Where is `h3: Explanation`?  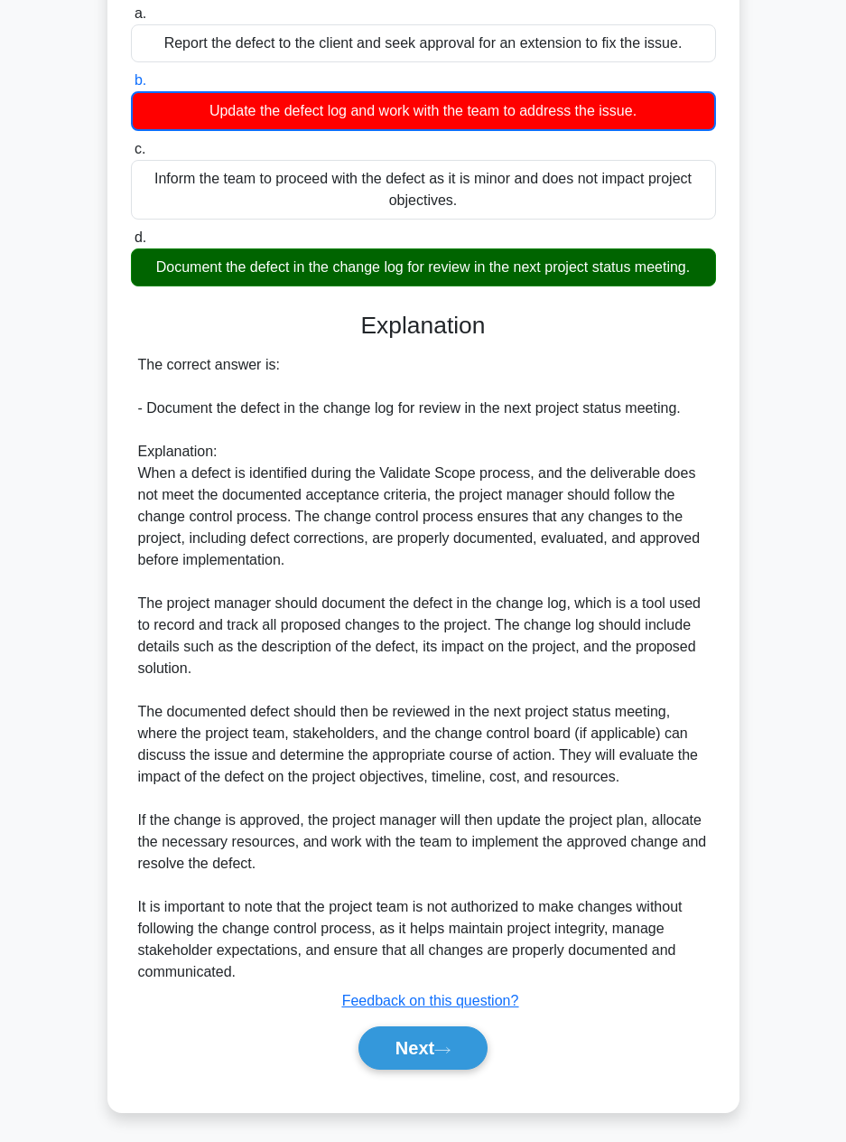
h3: Explanation is located at coordinates (424, 326).